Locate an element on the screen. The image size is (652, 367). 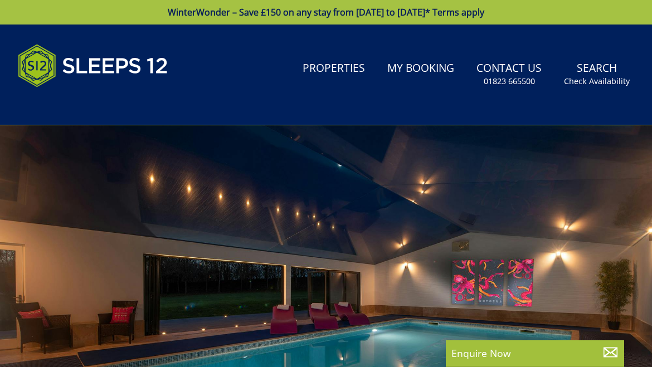
small: 01823 665500 is located at coordinates (510, 81).